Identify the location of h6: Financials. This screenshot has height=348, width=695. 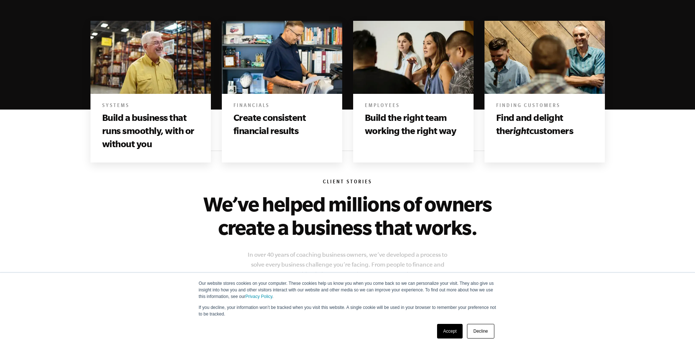
(282, 106).